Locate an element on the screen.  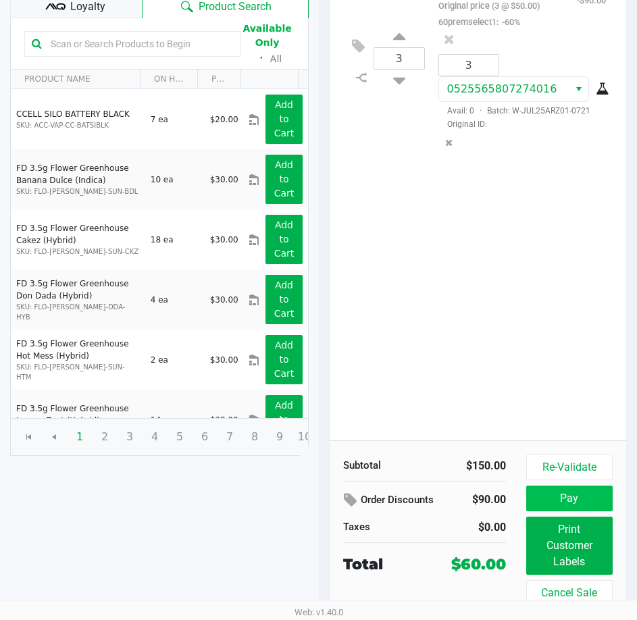
div: Taxes is located at coordinates (379, 527).